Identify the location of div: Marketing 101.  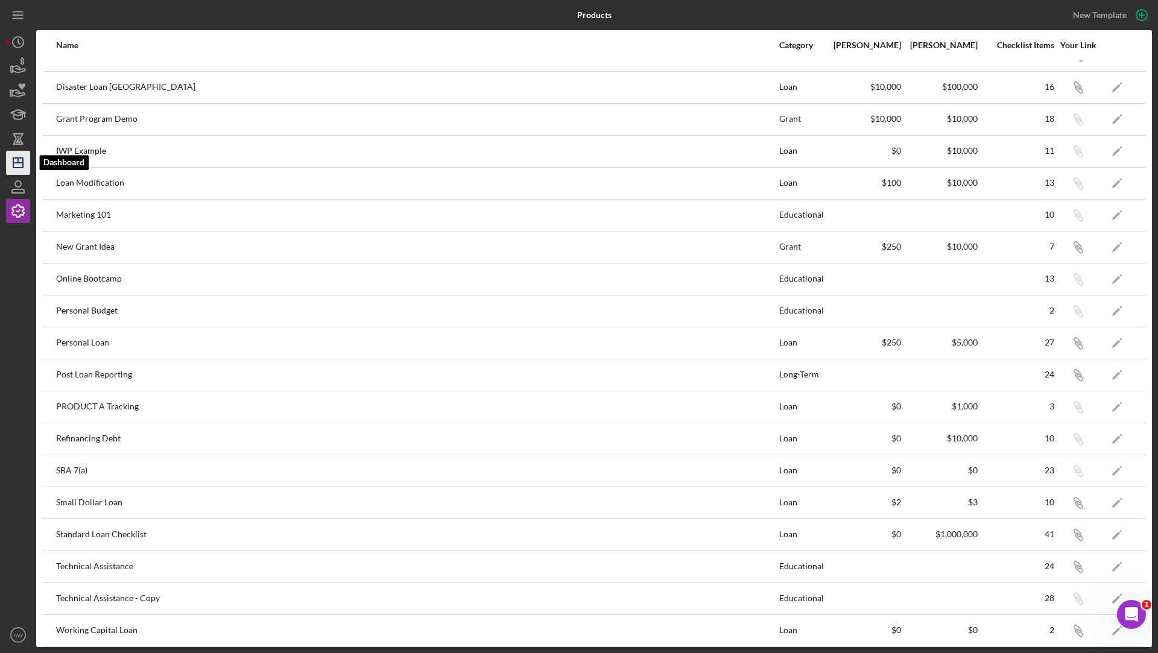
(417, 215).